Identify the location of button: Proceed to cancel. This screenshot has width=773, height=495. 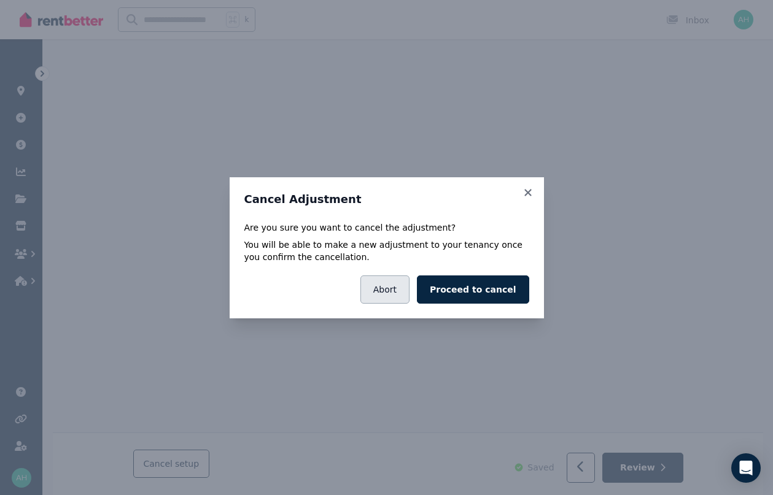
(473, 290).